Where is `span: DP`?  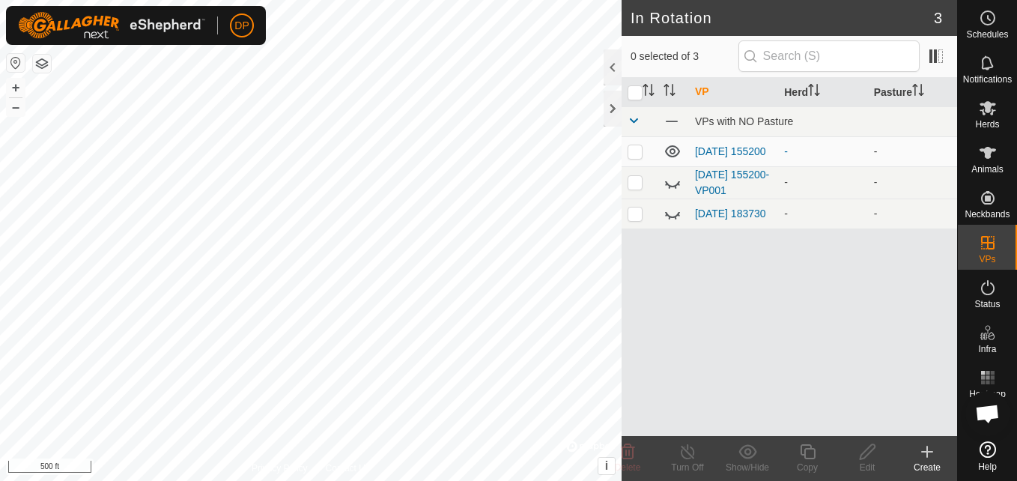
span: DP is located at coordinates (241, 25).